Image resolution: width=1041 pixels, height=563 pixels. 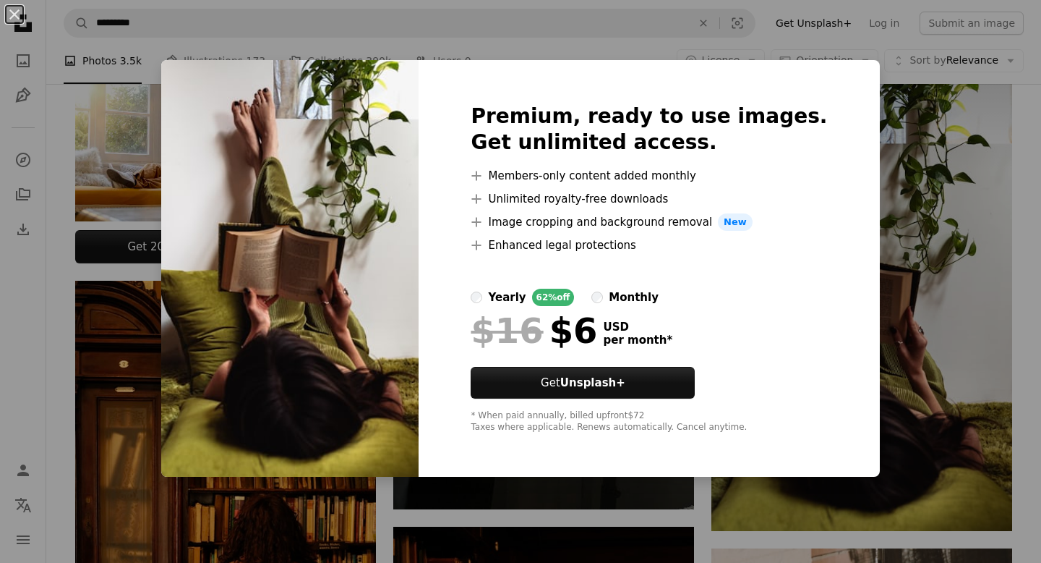 What do you see at coordinates (583, 382) in the screenshot?
I see `button: GetUnsplash+` at bounding box center [583, 382].